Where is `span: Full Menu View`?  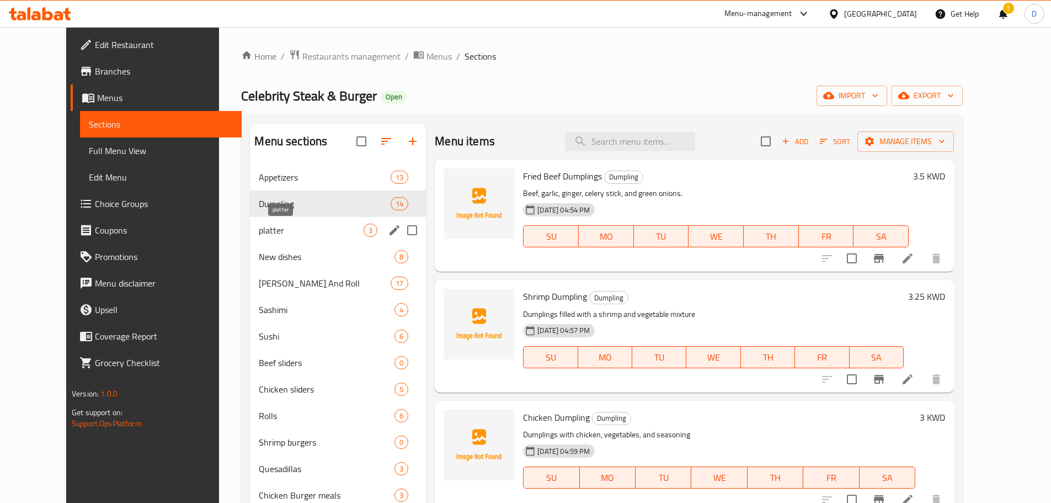
span: Full Menu View is located at coordinates (161, 151).